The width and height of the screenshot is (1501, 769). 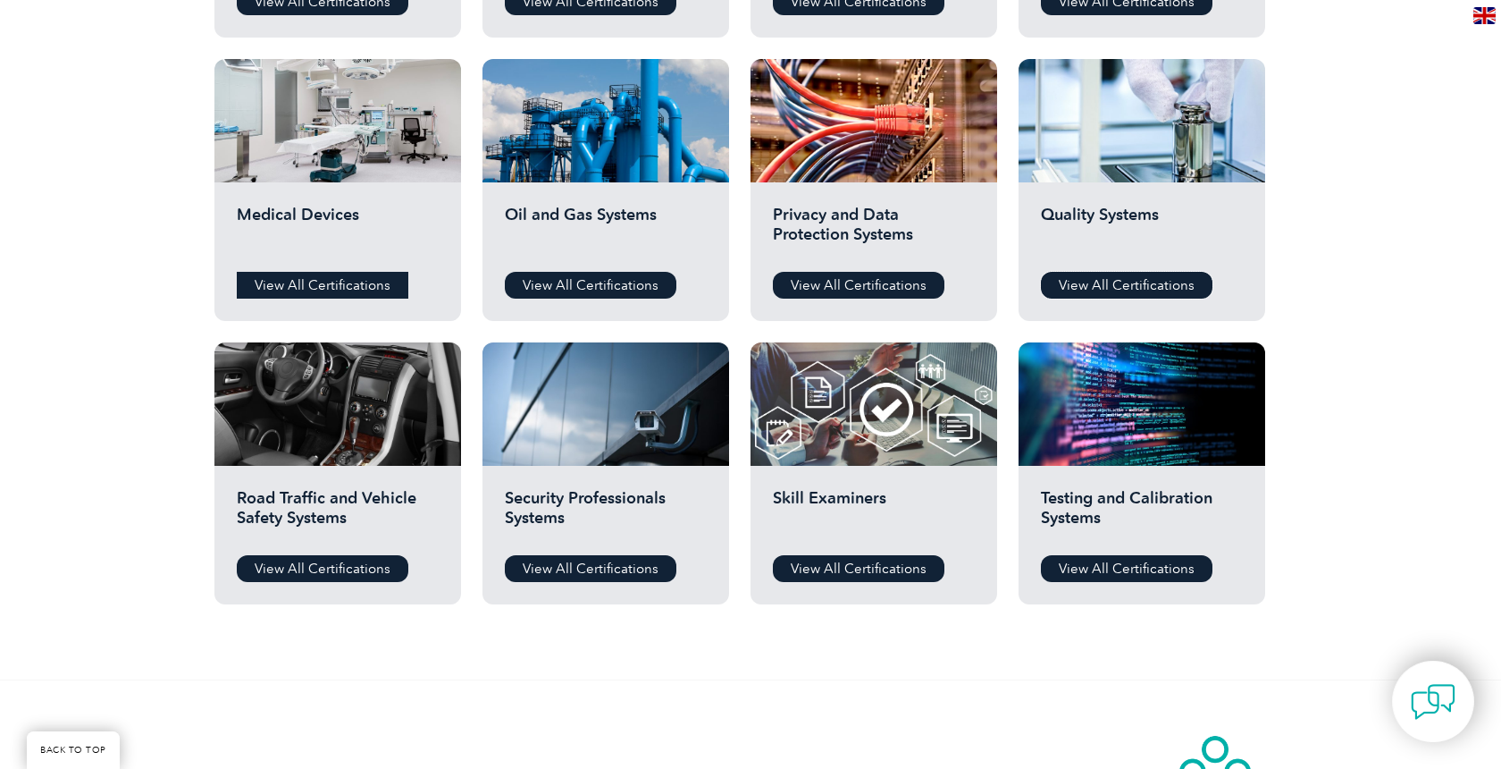 I want to click on a: BACK TO TOP, so click(x=73, y=750).